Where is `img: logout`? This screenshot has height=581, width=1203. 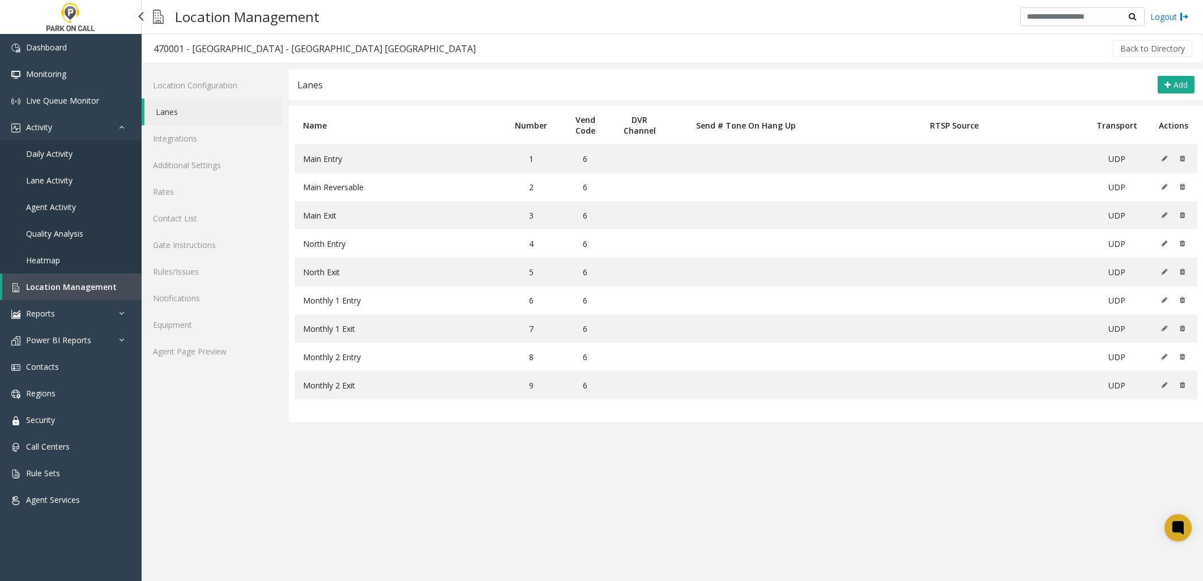 img: logout is located at coordinates (1185, 16).